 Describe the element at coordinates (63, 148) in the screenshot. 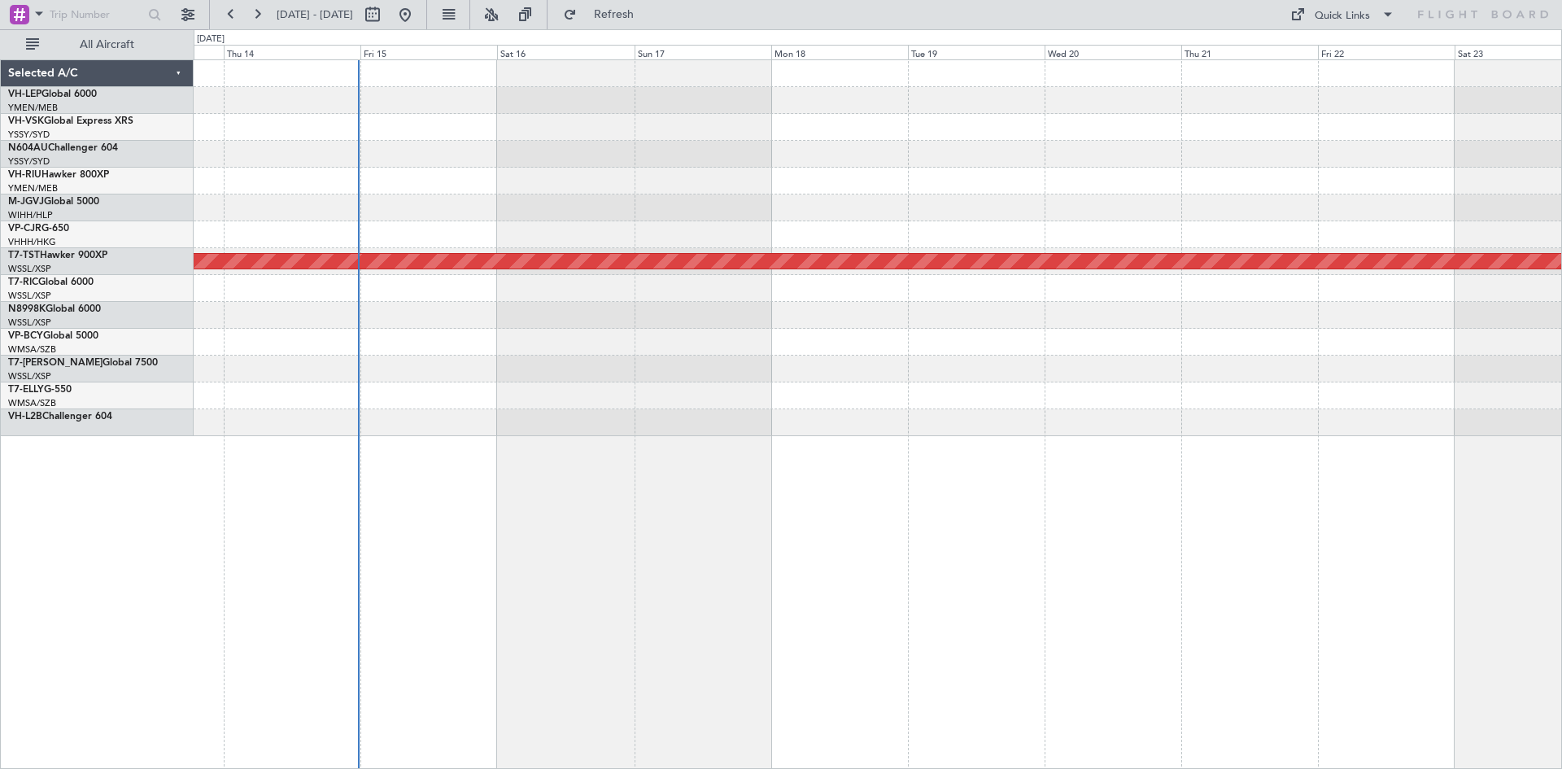

I see `a: N604AUChallenger 604` at that location.